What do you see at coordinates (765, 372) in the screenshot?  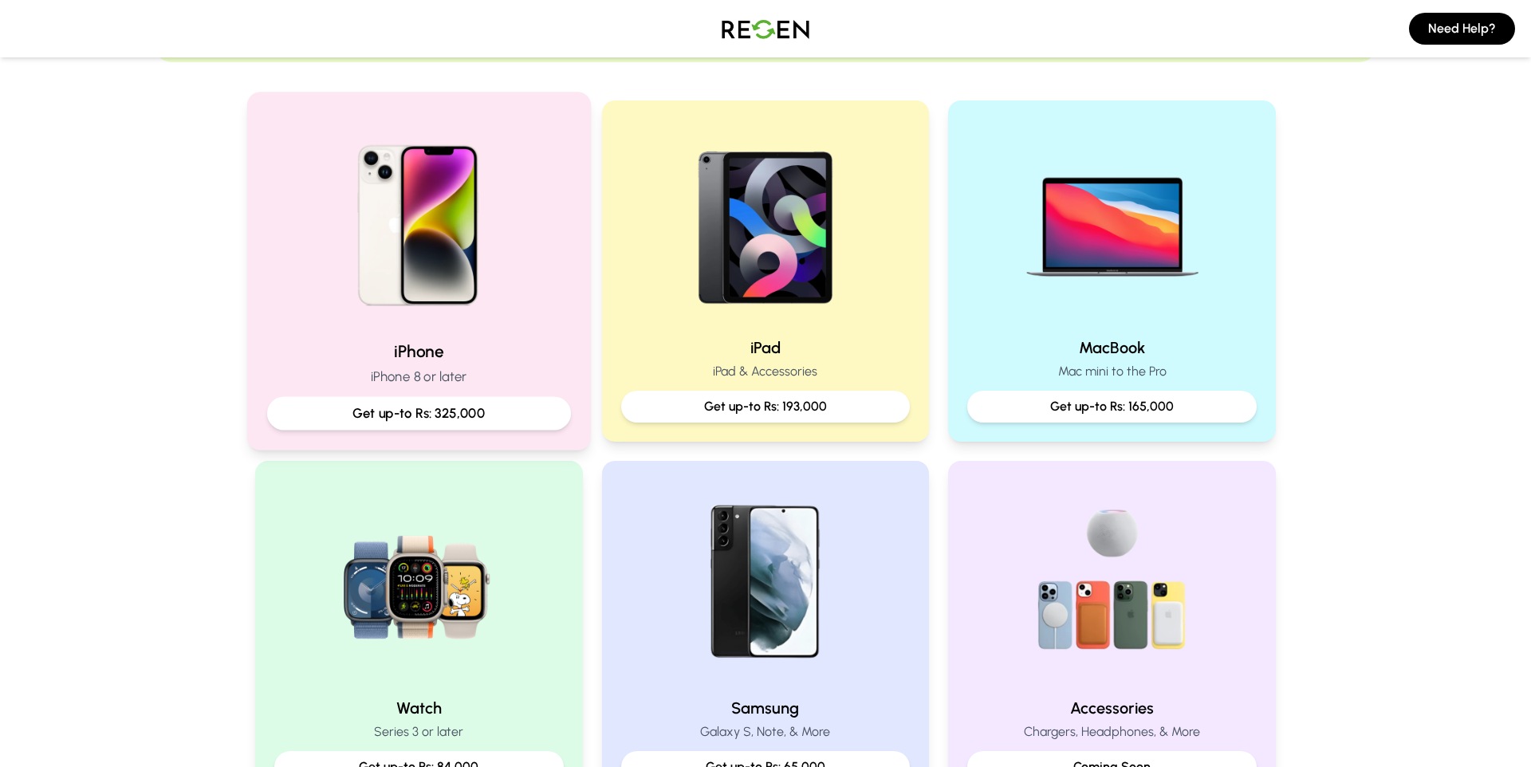 I see `p: iPad & Accessories` at bounding box center [765, 372].